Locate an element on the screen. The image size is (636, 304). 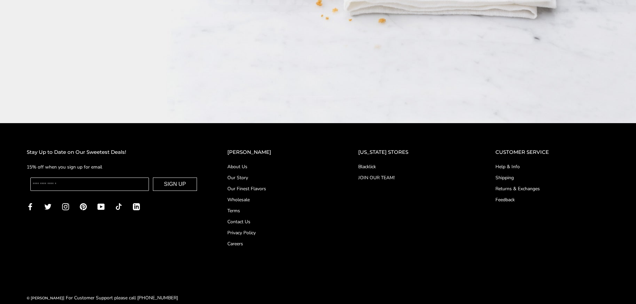
a: JOIN OUR TEAM! is located at coordinates (413, 178).